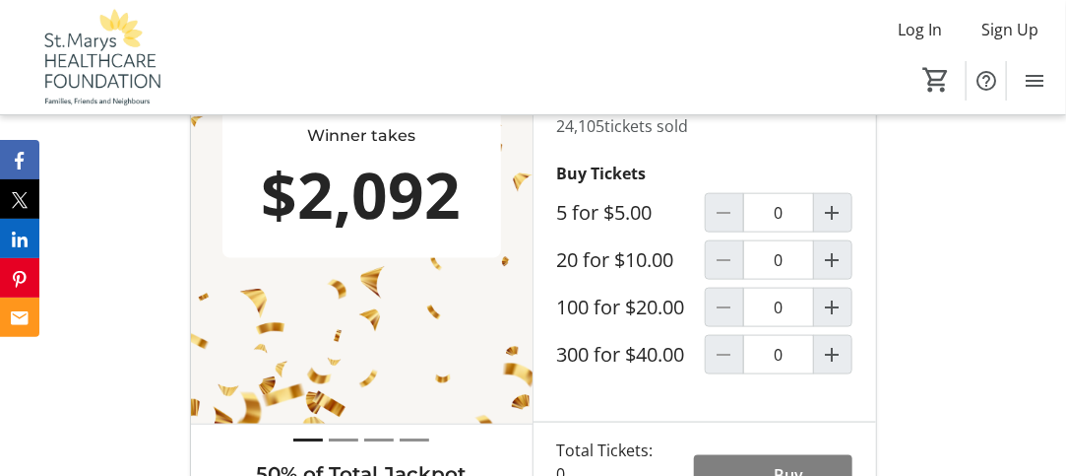 This screenshot has height=476, width=1066. What do you see at coordinates (415, 439) in the screenshot?
I see `button: Draw 4` at bounding box center [415, 439].